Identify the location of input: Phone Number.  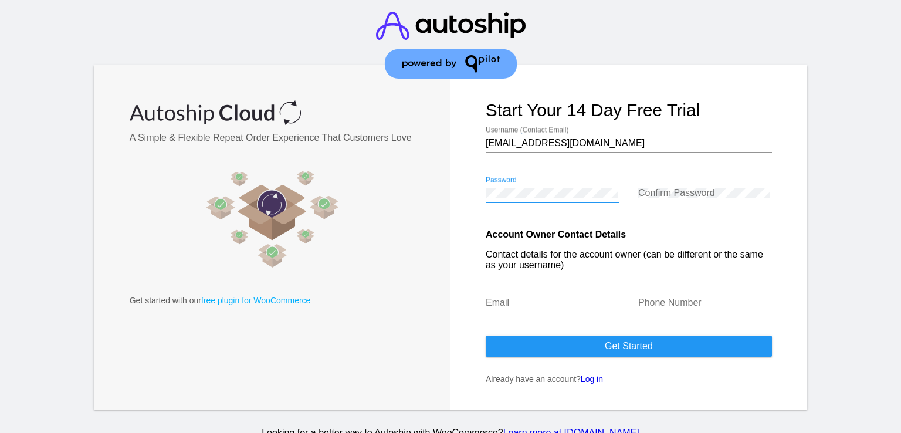
(705, 303).